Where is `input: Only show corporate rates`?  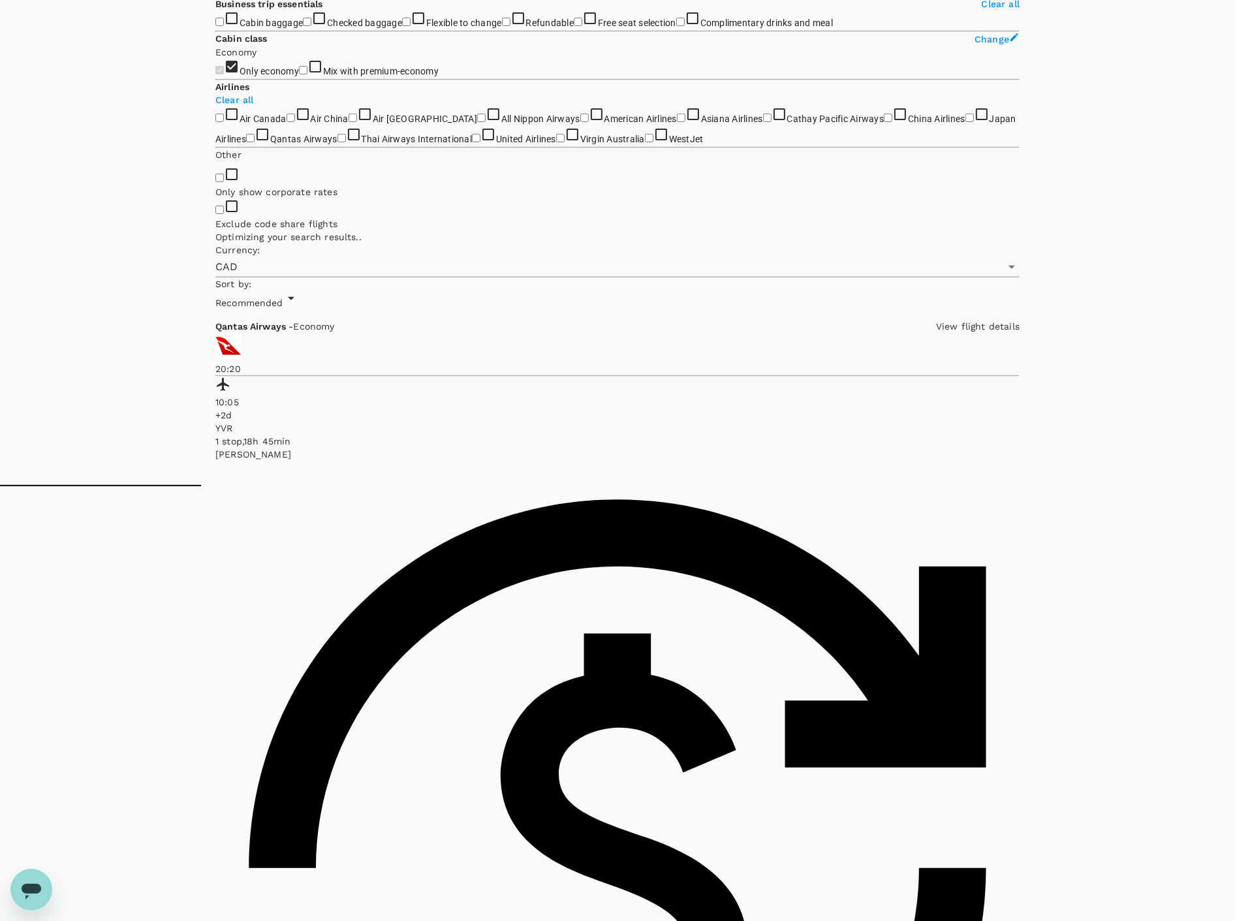
input: Only show corporate rates is located at coordinates (219, 178).